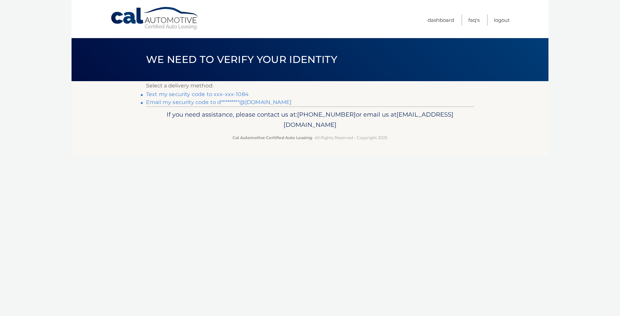 The image size is (620, 316). Describe the element at coordinates (441, 20) in the screenshot. I see `a: Dashboard` at that location.